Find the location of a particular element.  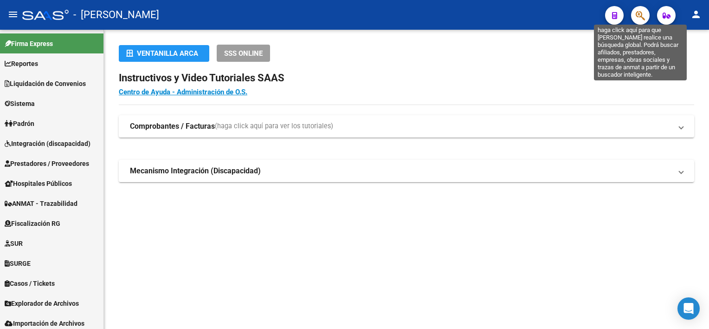

span: ANMAT - Trazabilidad is located at coordinates (41, 203).